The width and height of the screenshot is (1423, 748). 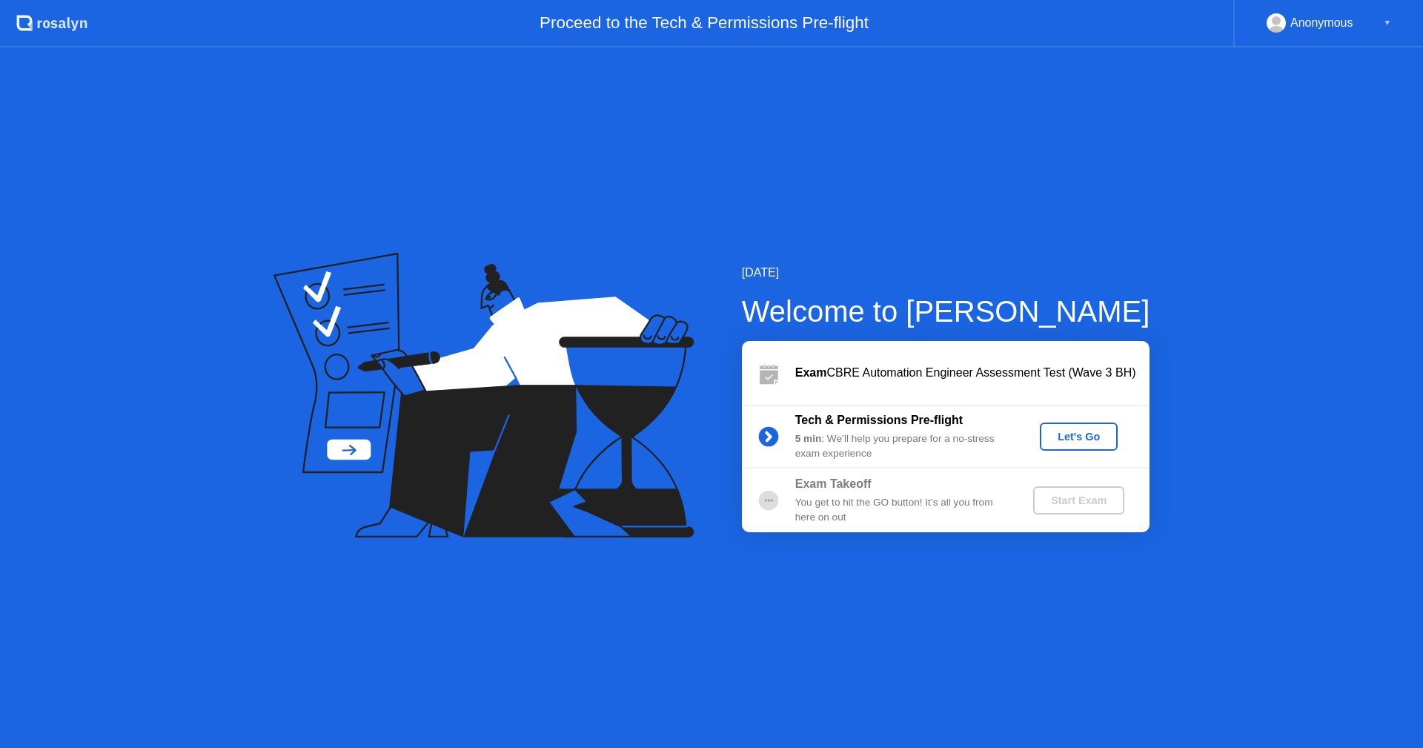 I want to click on div: CBRE Automation Engineer Assessment Test (Wave 3 BH), so click(x=972, y=373).